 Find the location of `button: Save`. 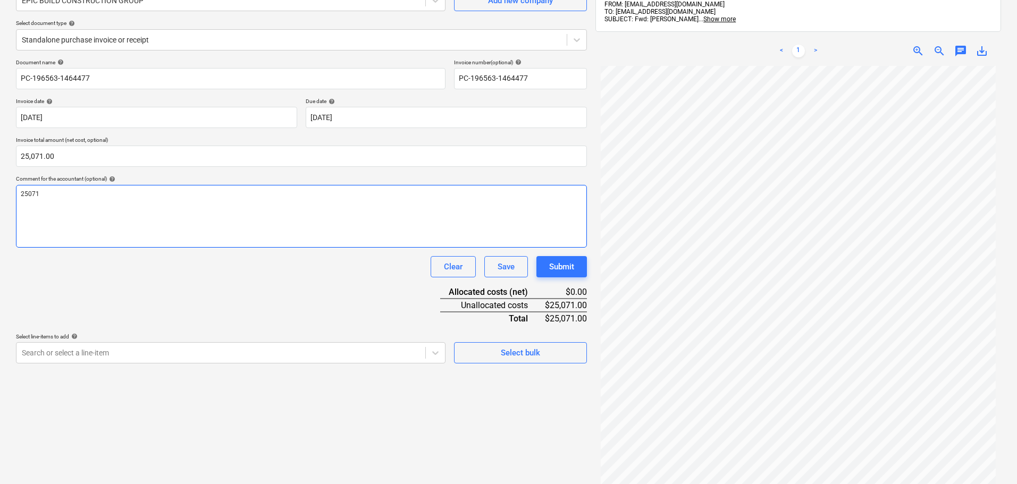

button: Save is located at coordinates (506, 267).